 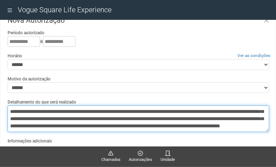 What do you see at coordinates (29, 79) in the screenshot?
I see `label: Motivo da autorização` at bounding box center [29, 79].